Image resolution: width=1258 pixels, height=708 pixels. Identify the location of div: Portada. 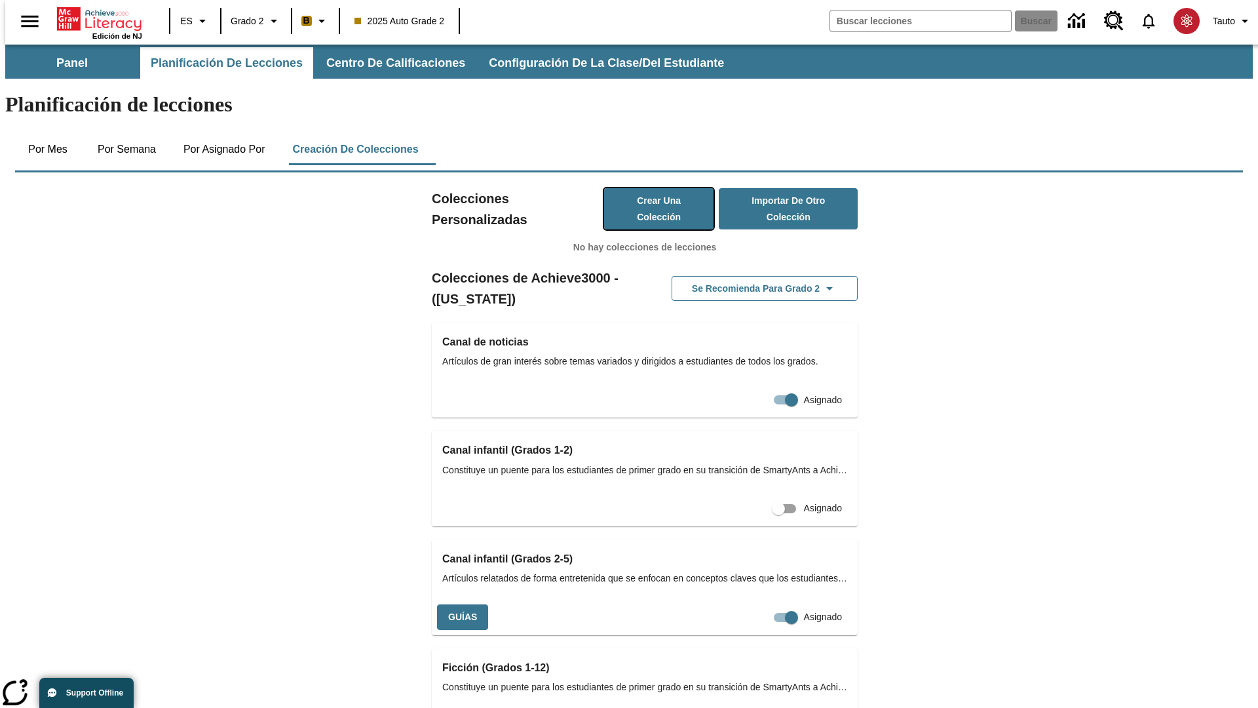
(100, 22).